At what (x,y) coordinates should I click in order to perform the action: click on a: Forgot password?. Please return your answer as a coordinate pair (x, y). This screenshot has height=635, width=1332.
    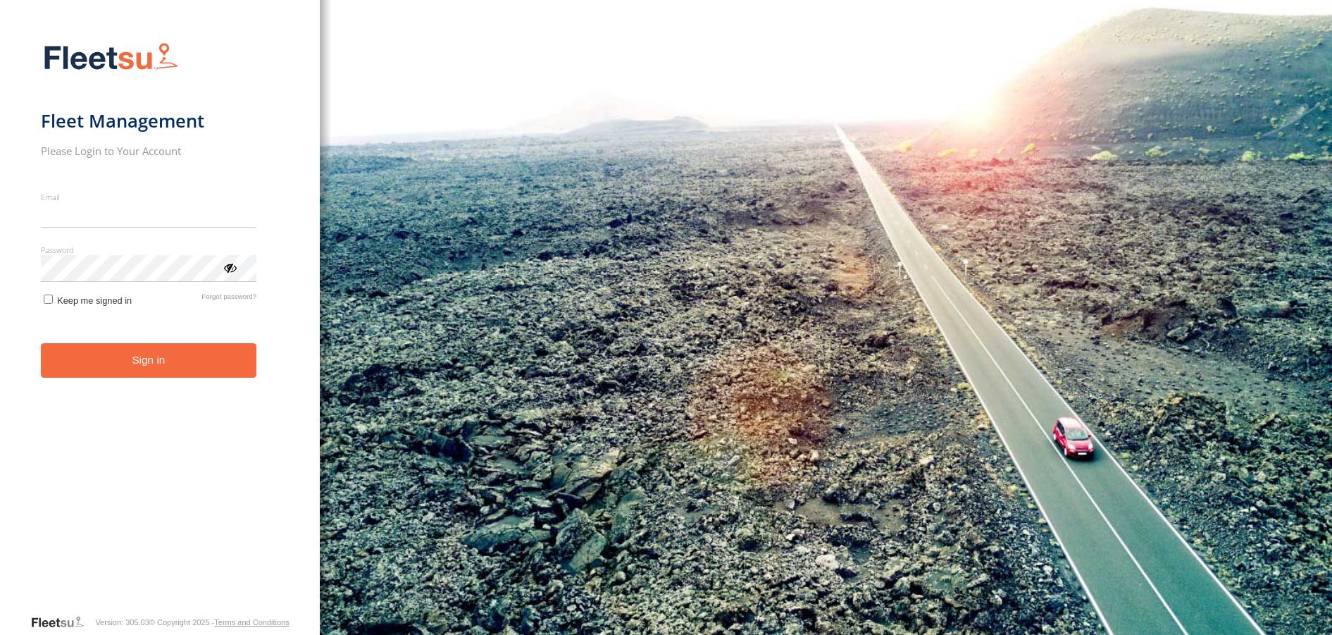
    Looking at the image, I should click on (229, 299).